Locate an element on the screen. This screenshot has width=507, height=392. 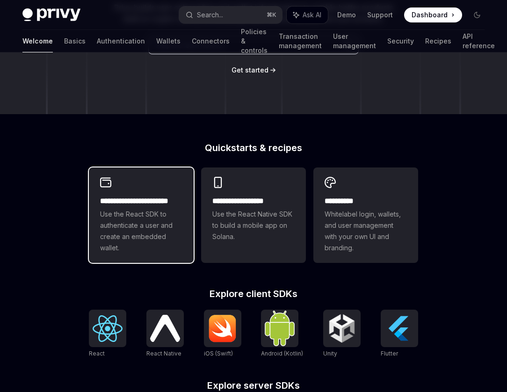
span: iOS (Swift) is located at coordinates (218, 353).